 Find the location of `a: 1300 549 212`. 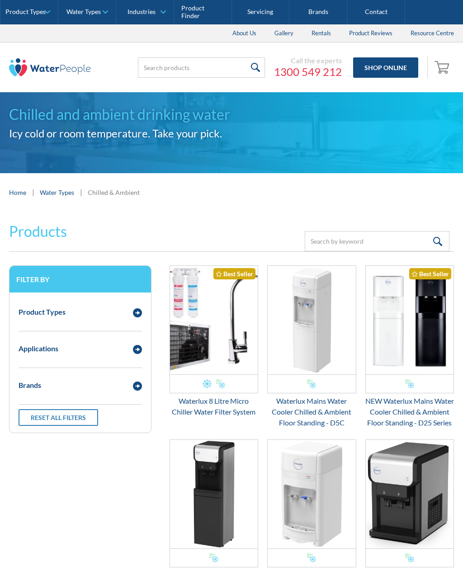

a: 1300 549 212 is located at coordinates (308, 72).